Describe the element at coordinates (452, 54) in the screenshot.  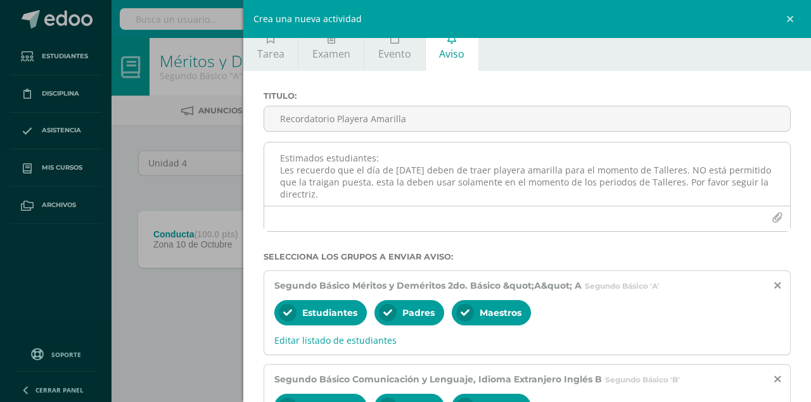
I see `span: Aviso` at that location.